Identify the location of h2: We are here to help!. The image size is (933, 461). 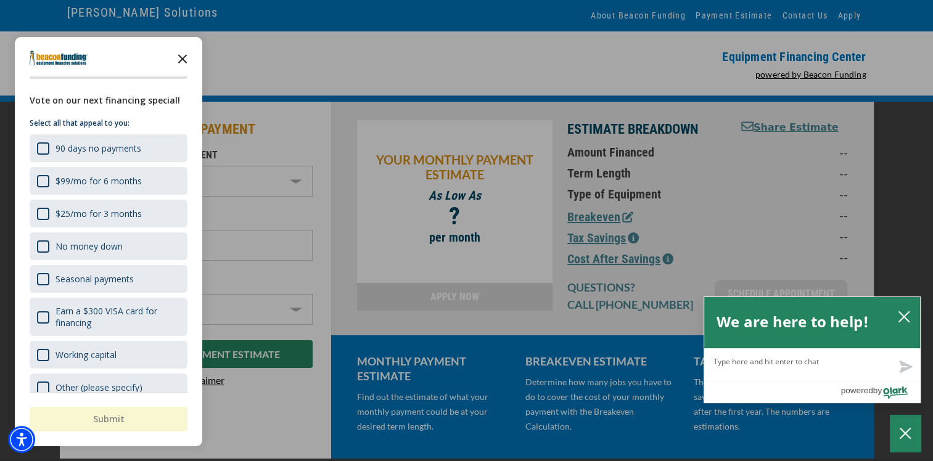
(792, 322).